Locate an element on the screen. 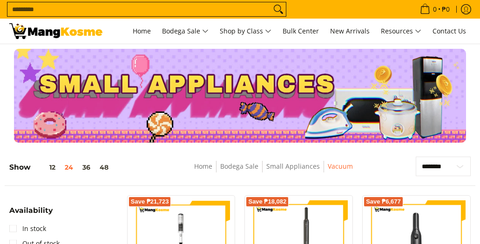 This screenshot has height=244, width=480. a: Bulk Center is located at coordinates (301, 31).